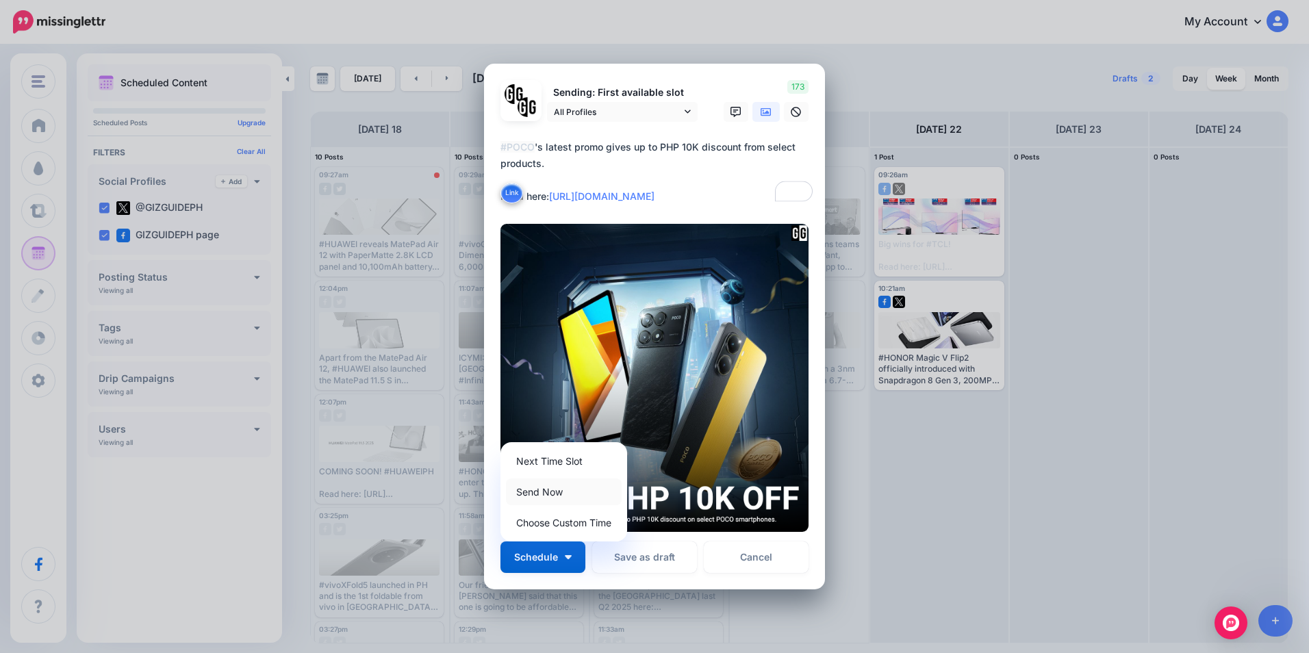 The image size is (1309, 653). Describe the element at coordinates (518, 147) in the screenshot. I see `mark: #POCO` at that location.